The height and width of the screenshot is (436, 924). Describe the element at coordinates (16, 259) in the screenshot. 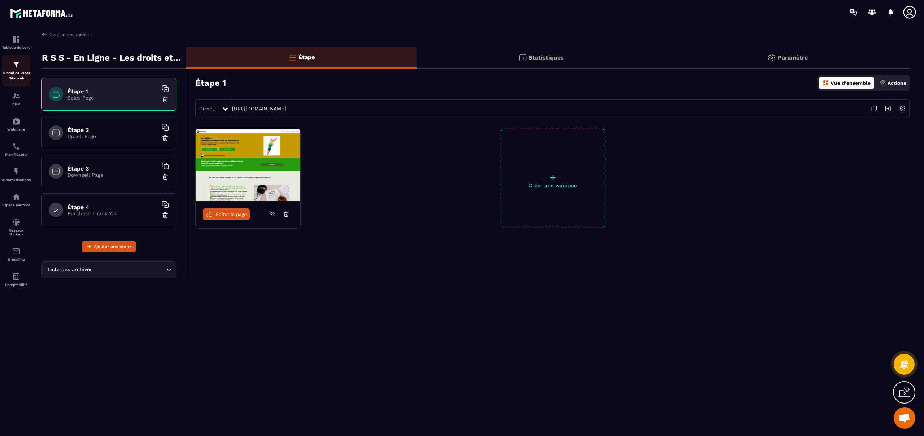

I see `p: E-mailing` at that location.